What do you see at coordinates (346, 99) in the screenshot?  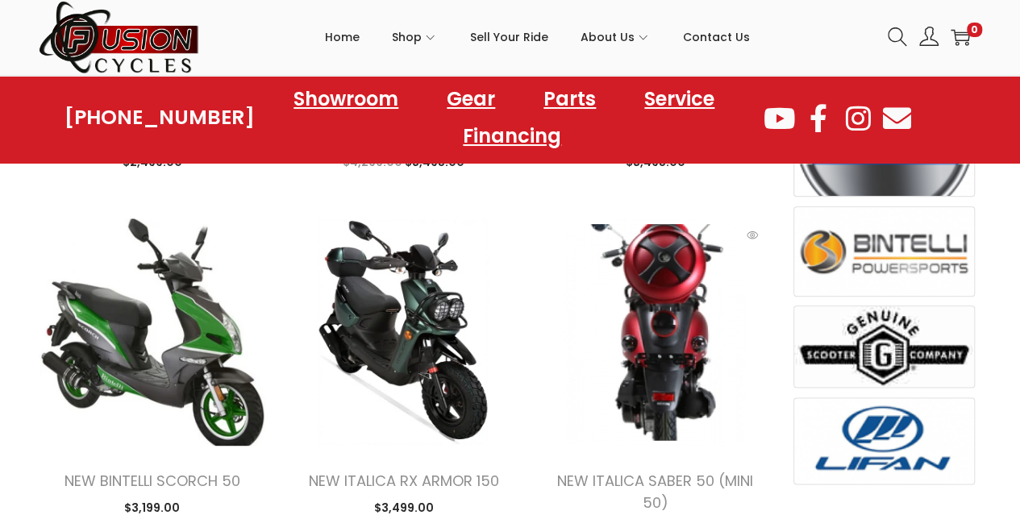 I see `a: Showroom` at bounding box center [346, 99].